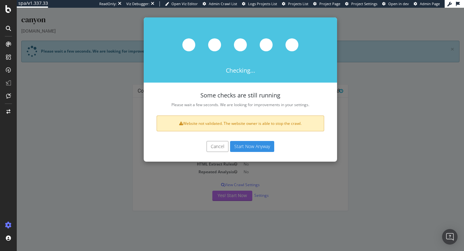 The height and width of the screenshot is (251, 464). What do you see at coordinates (361, 4) in the screenshot?
I see `a: Project Settings` at bounding box center [361, 4].